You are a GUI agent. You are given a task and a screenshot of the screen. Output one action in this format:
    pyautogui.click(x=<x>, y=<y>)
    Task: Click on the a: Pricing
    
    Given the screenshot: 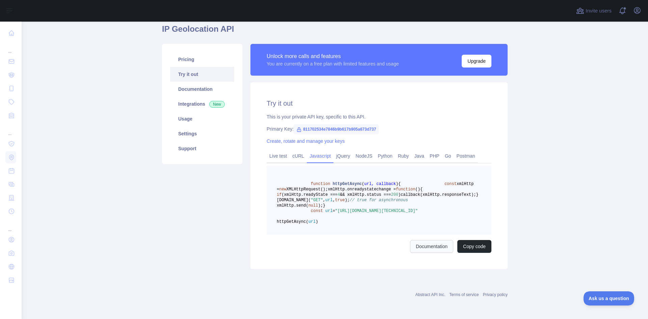 What is the action you would take?
    pyautogui.click(x=202, y=59)
    